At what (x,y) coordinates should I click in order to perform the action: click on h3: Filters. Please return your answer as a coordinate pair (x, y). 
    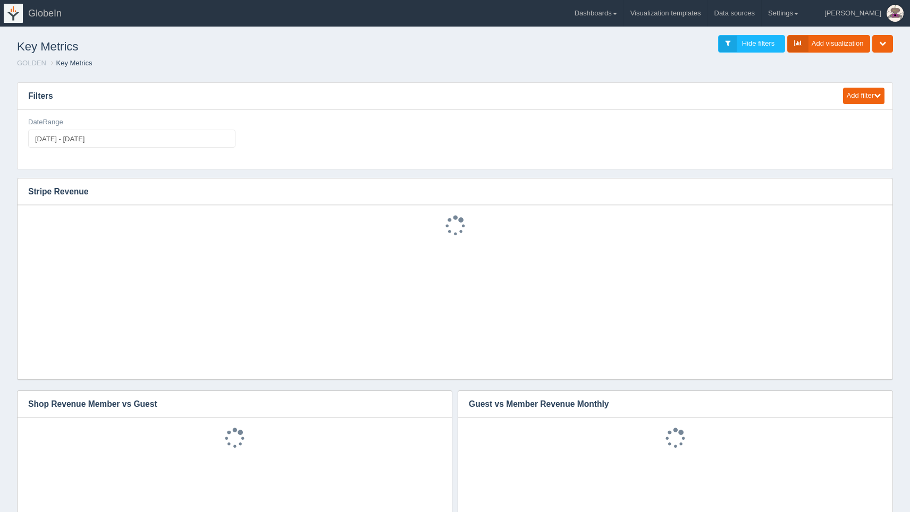
    Looking at the image, I should click on (425, 96).